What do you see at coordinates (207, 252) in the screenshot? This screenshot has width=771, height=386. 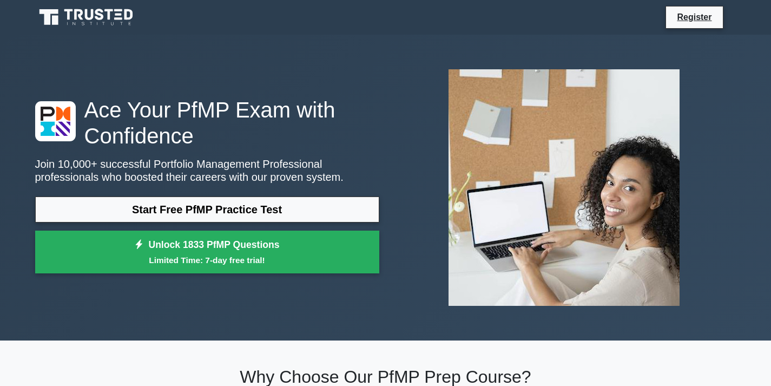 I see `a: Unlock 1833 PfMP QuestionsLimited Time: 7-day free trial!` at bounding box center [207, 252].